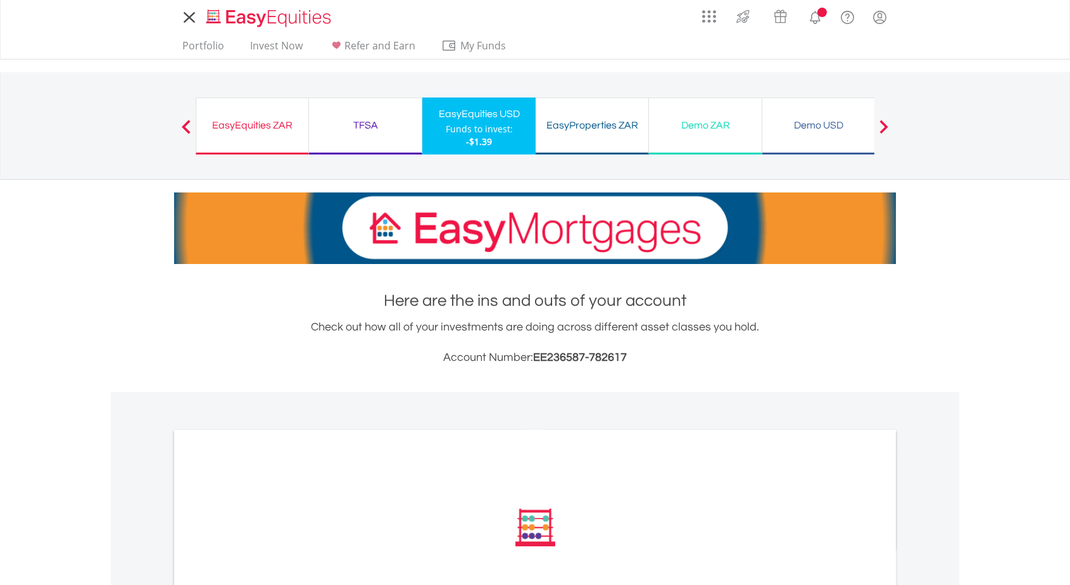  Describe the element at coordinates (479, 114) in the screenshot. I see `div: EasyEquities USD` at that location.